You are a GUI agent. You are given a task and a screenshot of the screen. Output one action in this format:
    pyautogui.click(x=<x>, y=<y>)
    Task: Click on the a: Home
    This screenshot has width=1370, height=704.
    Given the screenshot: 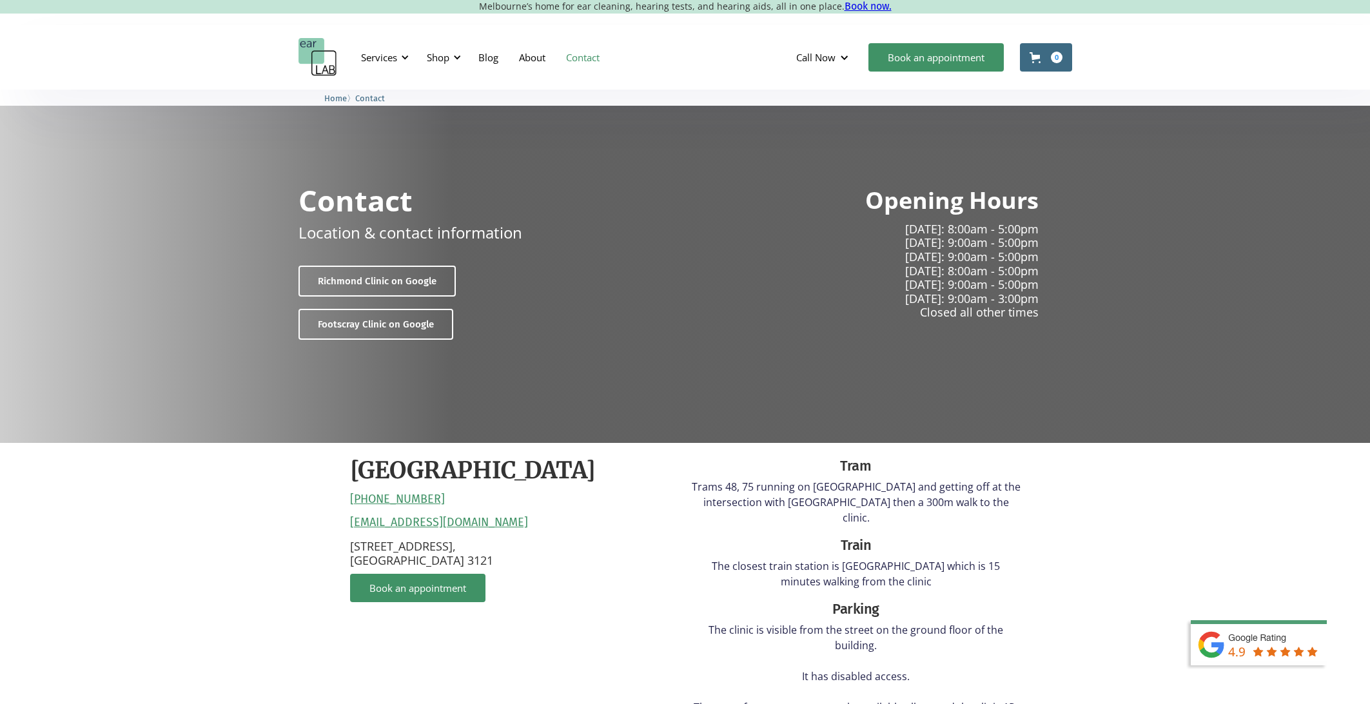 What is the action you would take?
    pyautogui.click(x=335, y=97)
    